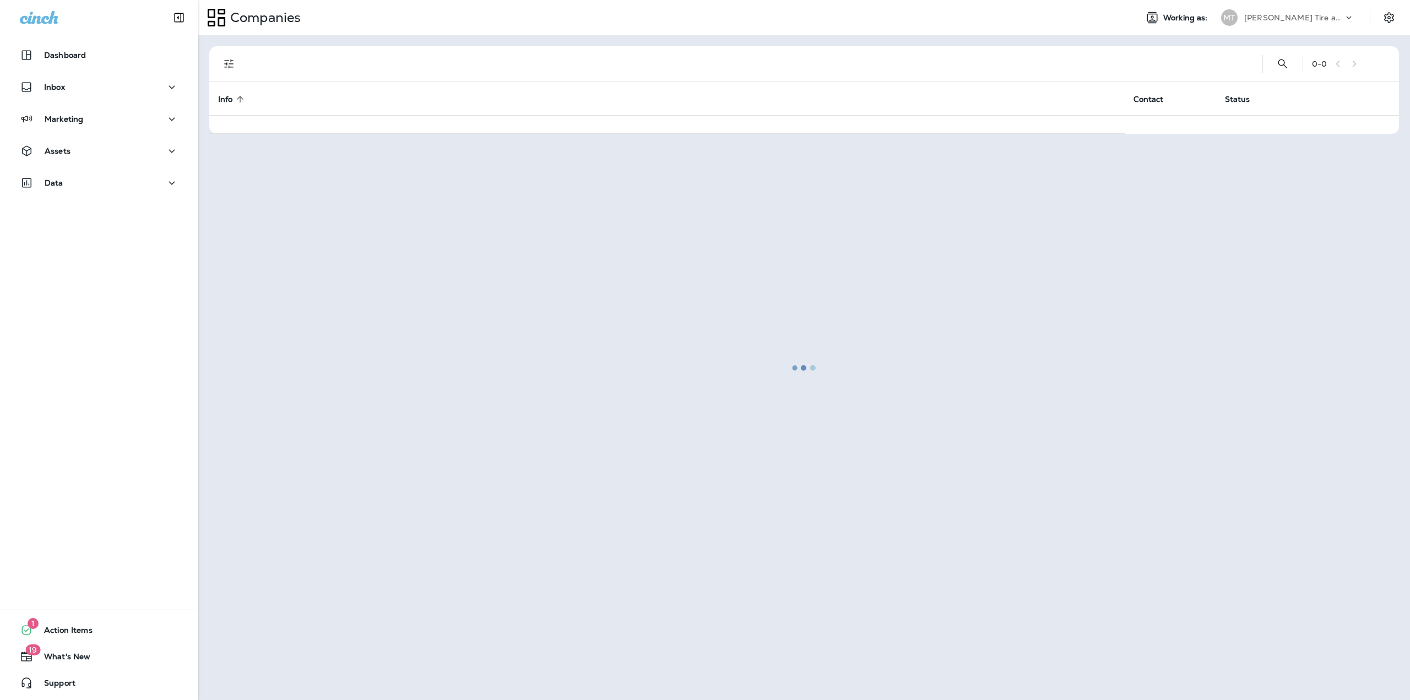  Describe the element at coordinates (57, 151) in the screenshot. I see `p: Assets` at that location.